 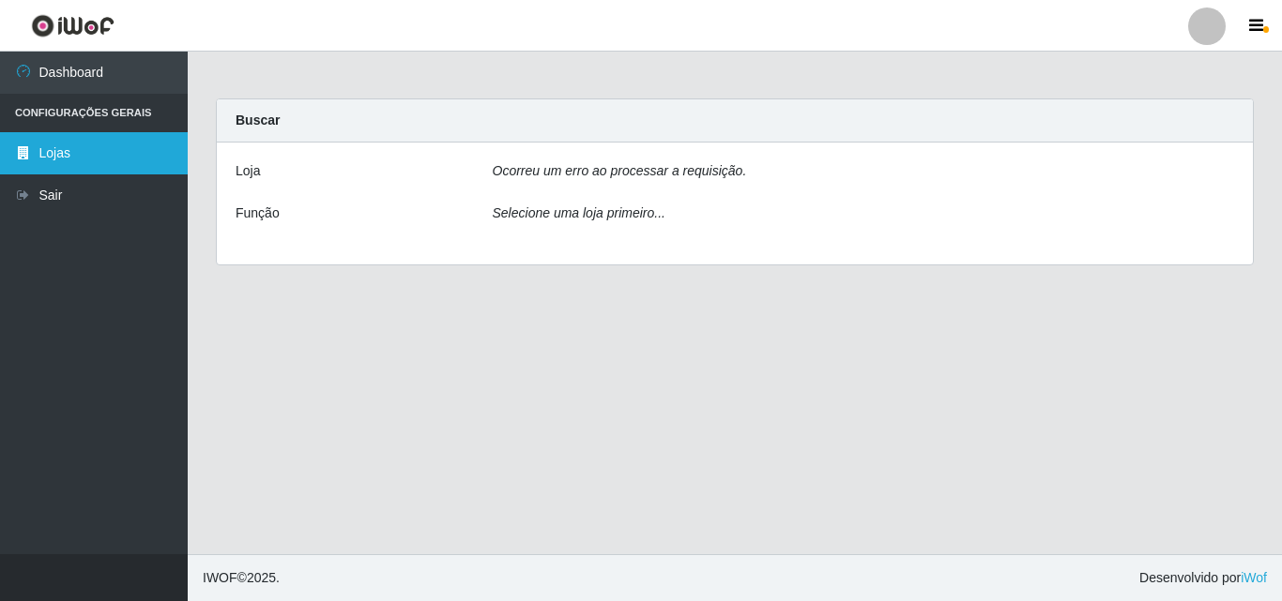 I want to click on strong: Buscar, so click(x=257, y=120).